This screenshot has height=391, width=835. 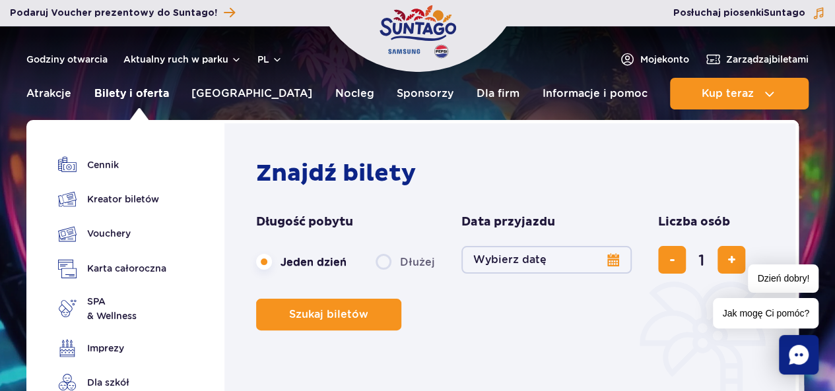 I want to click on span: Długość pobytu, so click(x=304, y=222).